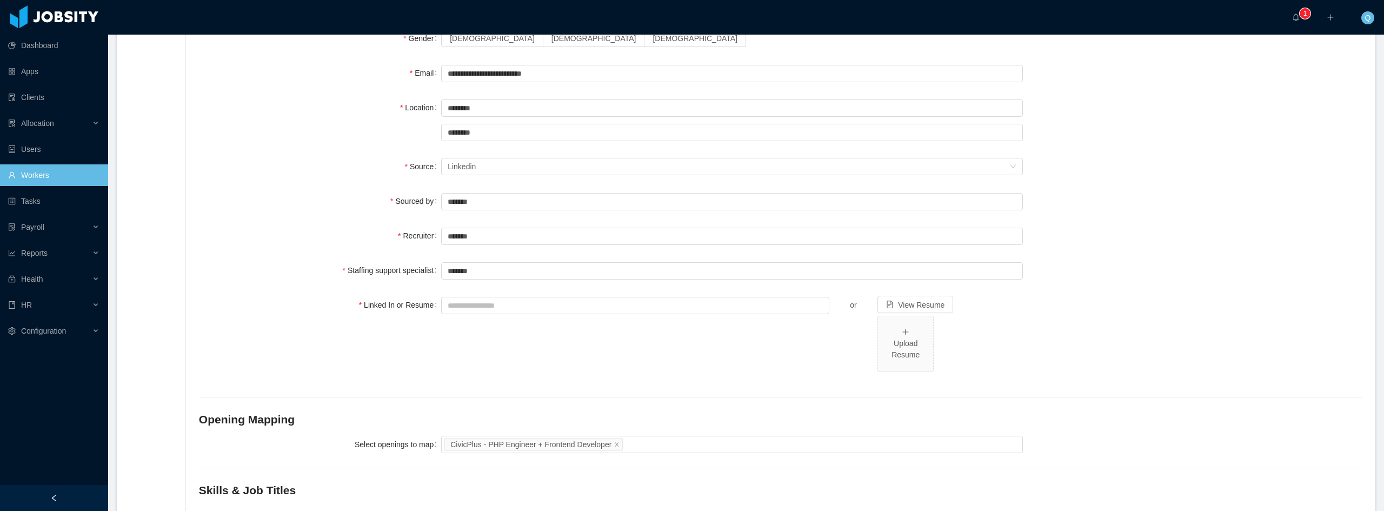 This screenshot has width=1384, height=511. I want to click on i: icon: line-chart, so click(12, 253).